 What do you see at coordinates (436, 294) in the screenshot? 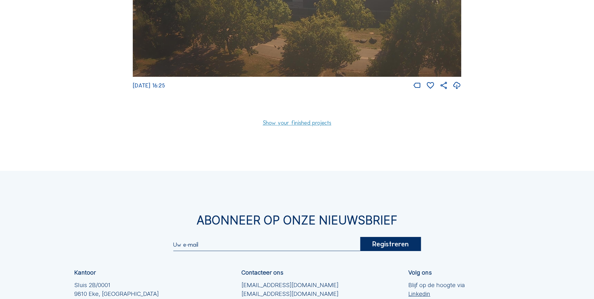
I see `a: Linkedin` at bounding box center [436, 294].